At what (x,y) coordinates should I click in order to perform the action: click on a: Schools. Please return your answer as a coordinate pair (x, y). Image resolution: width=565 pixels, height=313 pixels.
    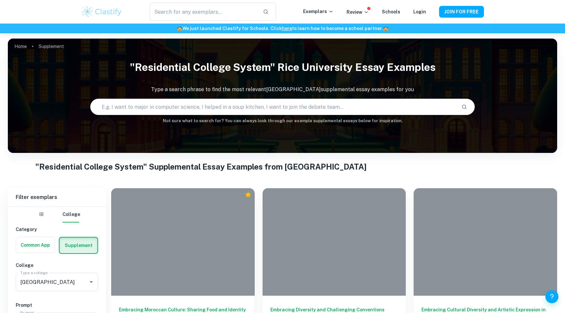
    Looking at the image, I should click on (391, 12).